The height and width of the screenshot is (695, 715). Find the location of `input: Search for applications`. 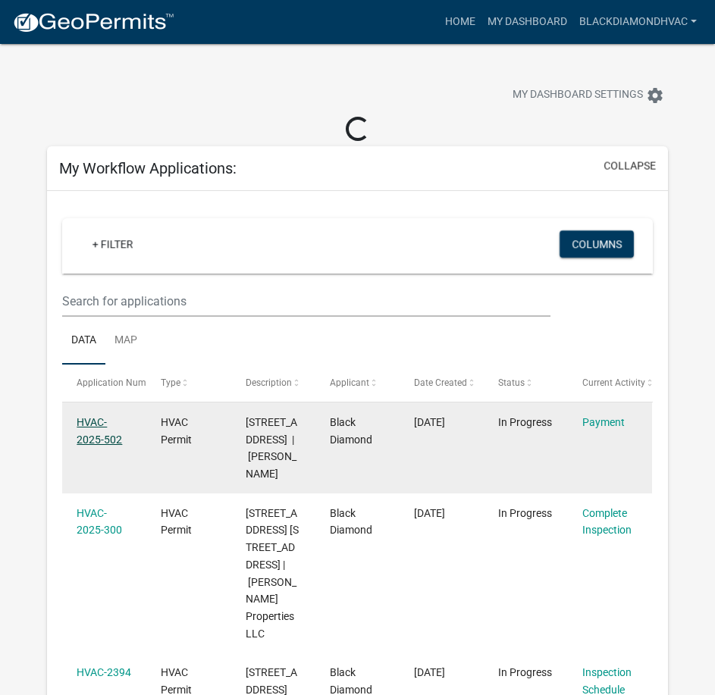

input: Search for applications is located at coordinates (306, 301).